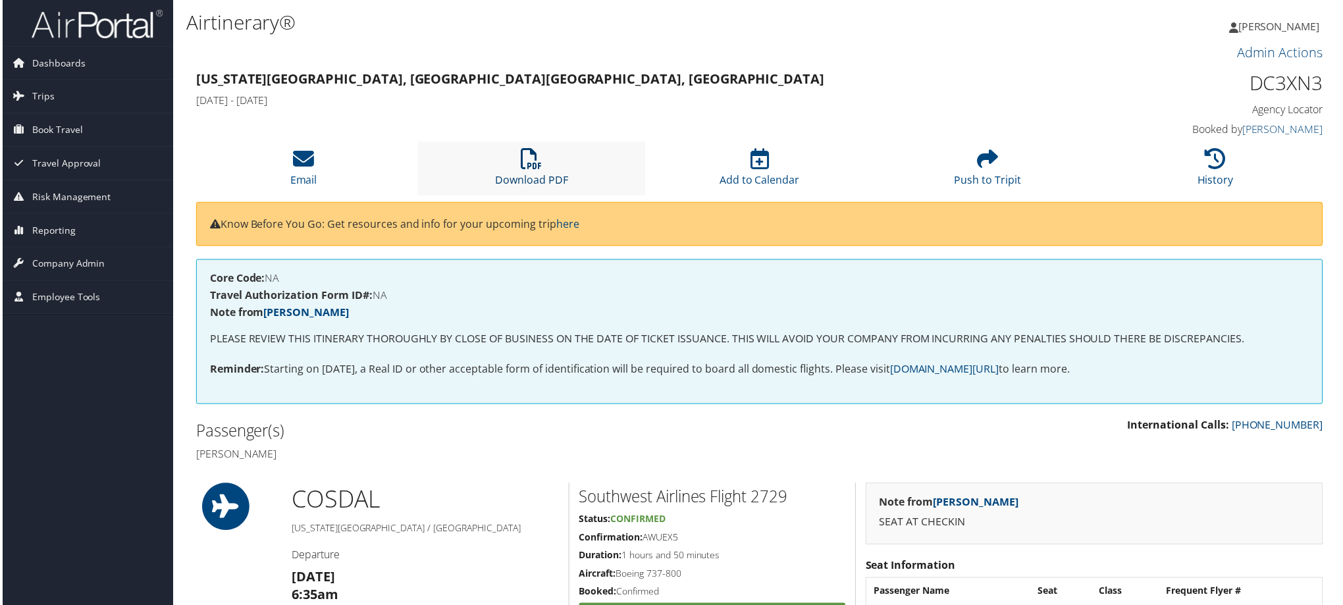 The height and width of the screenshot is (605, 1343). Describe the element at coordinates (1095, 524) in the screenshot. I see `p: SEAT AT CHECKIN` at that location.